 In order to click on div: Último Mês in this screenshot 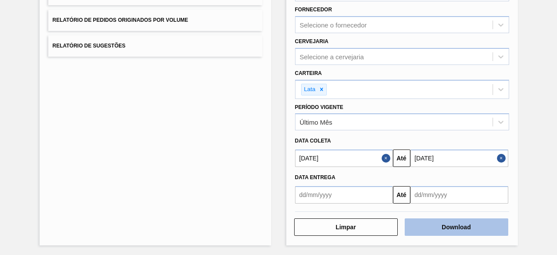, I will do `click(316, 122)`.